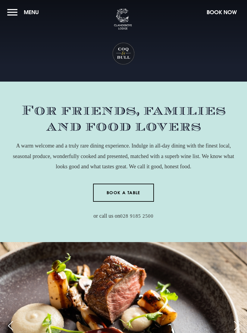  What do you see at coordinates (123, 216) in the screenshot?
I see `p: or call us on` at bounding box center [123, 216].